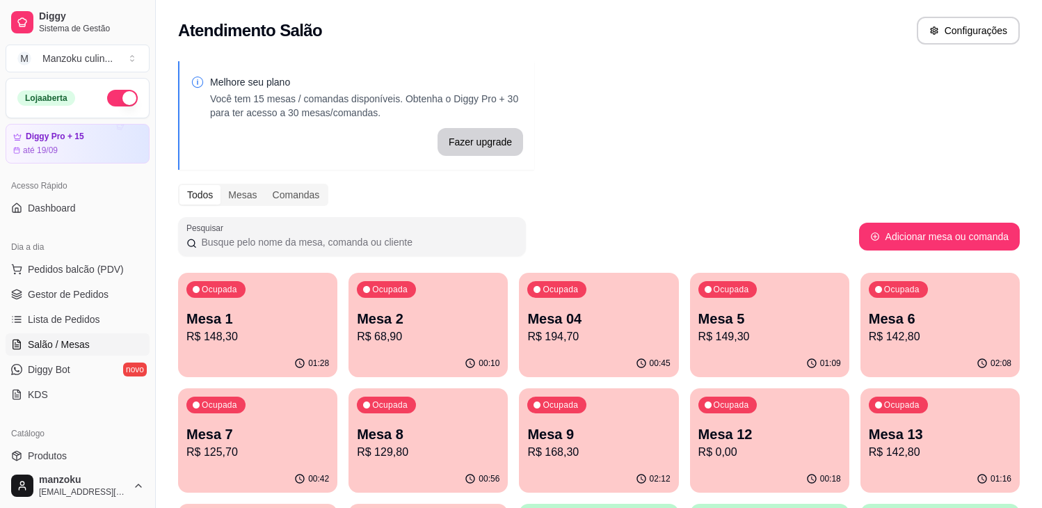 The width and height of the screenshot is (1042, 508). What do you see at coordinates (207, 227) in the screenshot?
I see `label: Pesquisar` at bounding box center [207, 227].